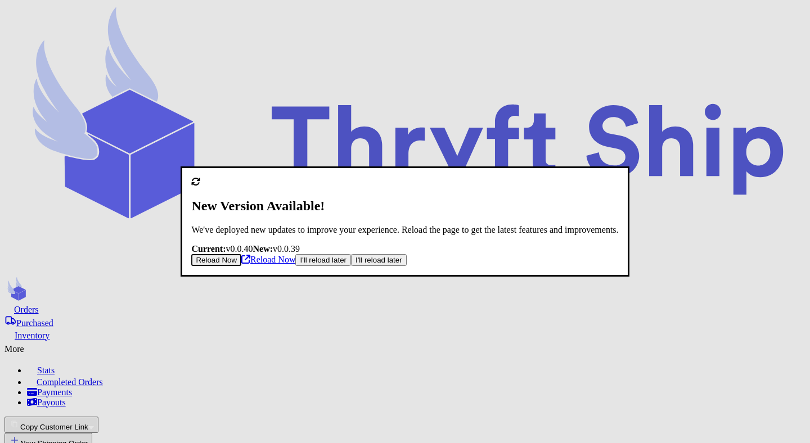 This screenshot has height=443, width=810. I want to click on strong: Current:, so click(208, 249).